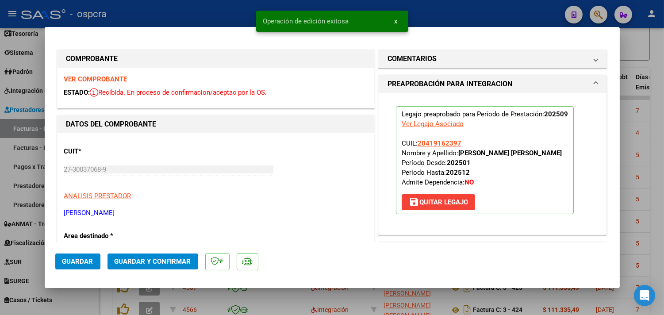 This screenshot has height=315, width=664. What do you see at coordinates (110, 151) in the screenshot?
I see `p: CUIT` at bounding box center [110, 151].